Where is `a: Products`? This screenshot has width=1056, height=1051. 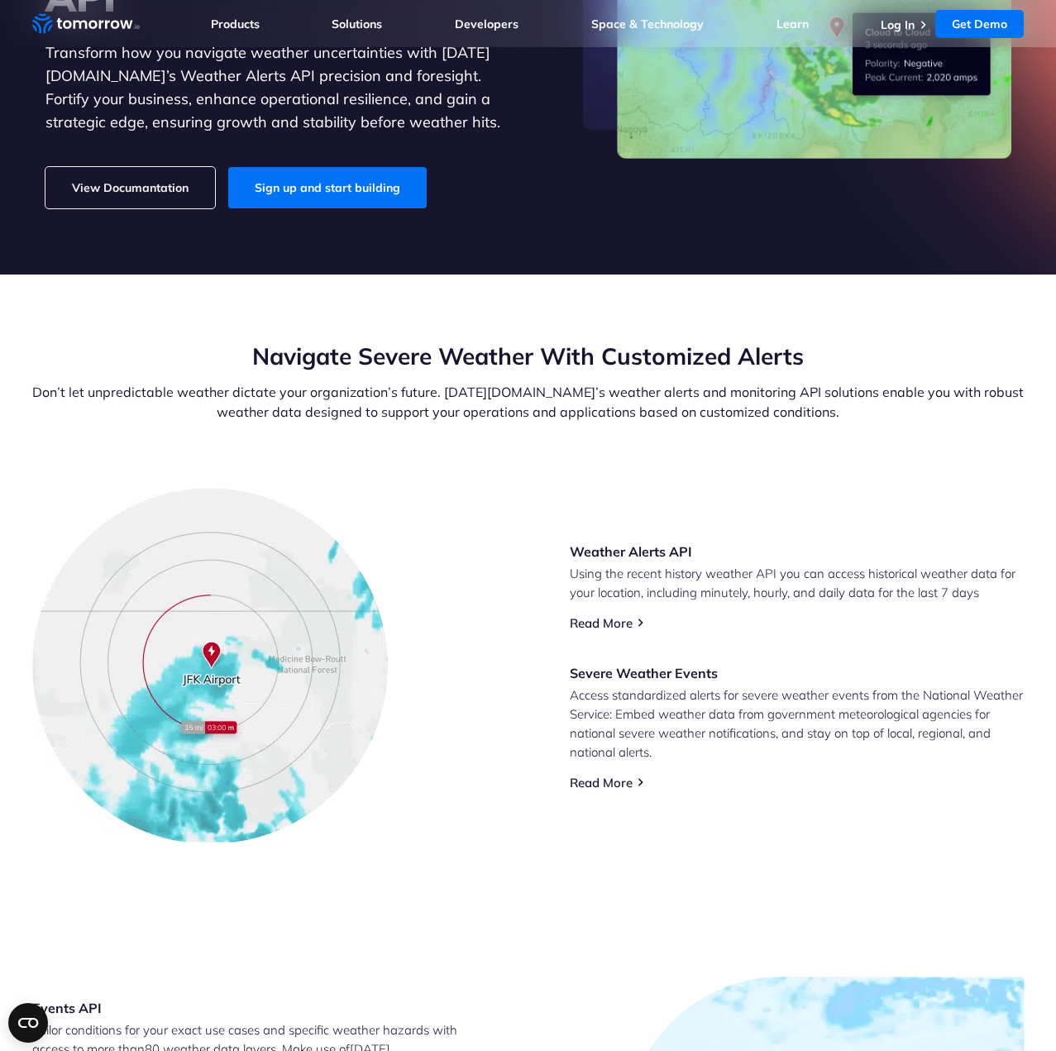
a: Products is located at coordinates (235, 24).